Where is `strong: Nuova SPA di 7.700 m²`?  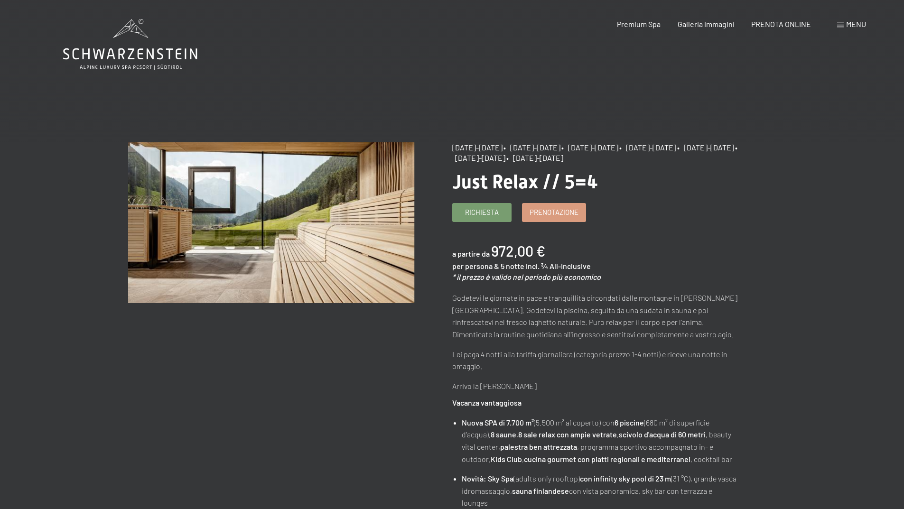 strong: Nuova SPA di 7.700 m² is located at coordinates (498, 423).